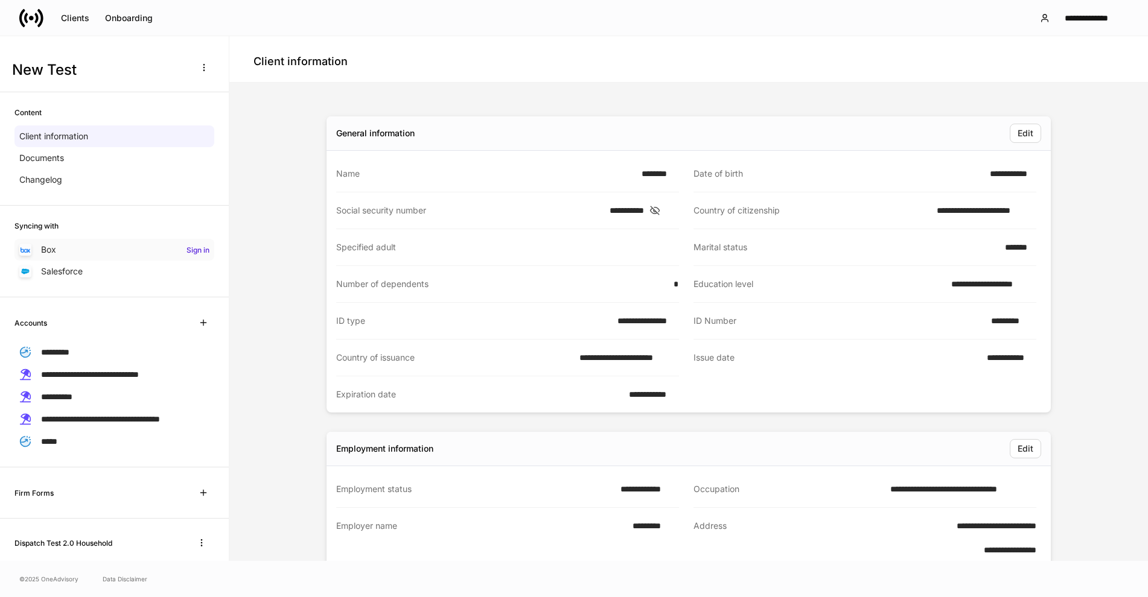 This screenshot has width=1148, height=597. Describe the element at coordinates (54, 136) in the screenshot. I see `p: Client information` at that location.